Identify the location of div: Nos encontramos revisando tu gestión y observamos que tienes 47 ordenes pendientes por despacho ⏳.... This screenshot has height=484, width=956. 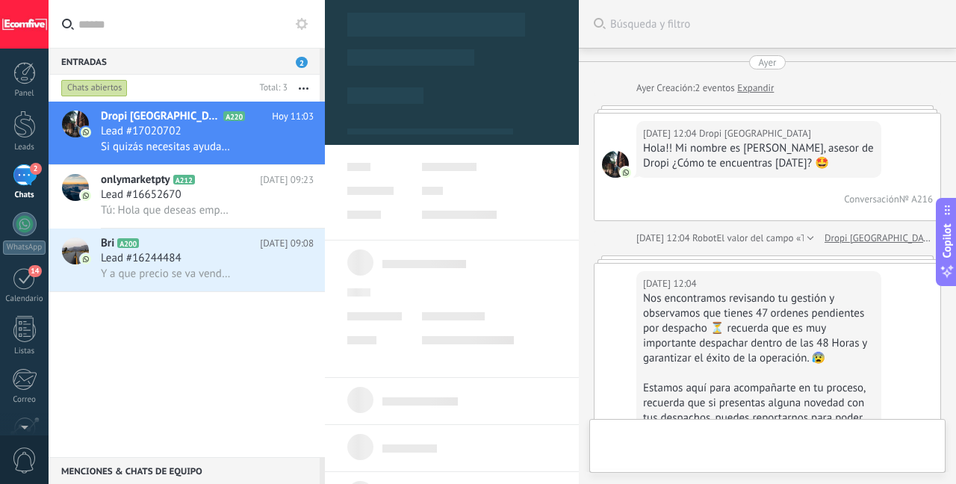
(759, 329).